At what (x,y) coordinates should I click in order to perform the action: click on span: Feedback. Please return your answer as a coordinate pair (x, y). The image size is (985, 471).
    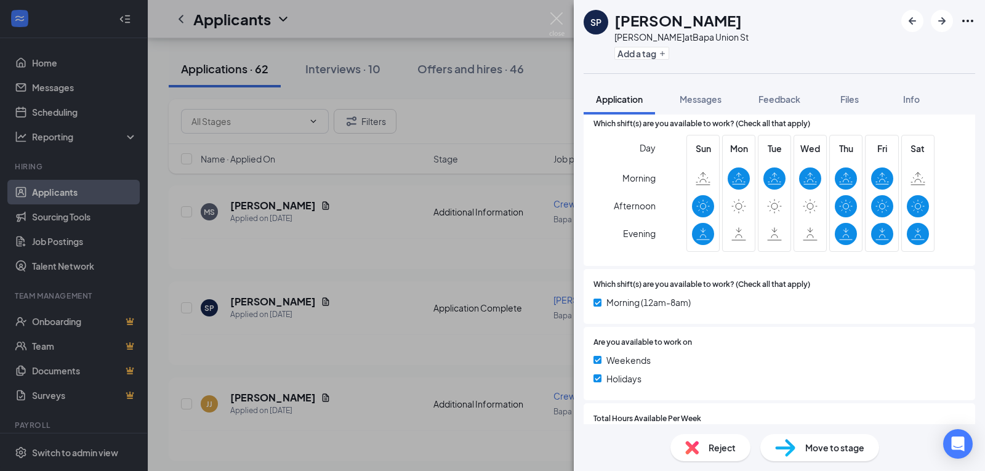
    Looking at the image, I should click on (780, 99).